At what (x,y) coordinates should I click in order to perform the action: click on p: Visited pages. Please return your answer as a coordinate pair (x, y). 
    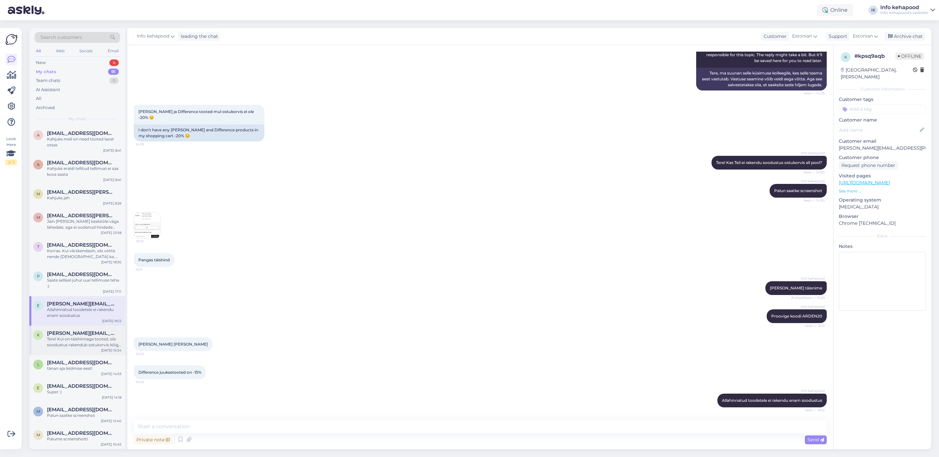
    Looking at the image, I should click on (882, 176).